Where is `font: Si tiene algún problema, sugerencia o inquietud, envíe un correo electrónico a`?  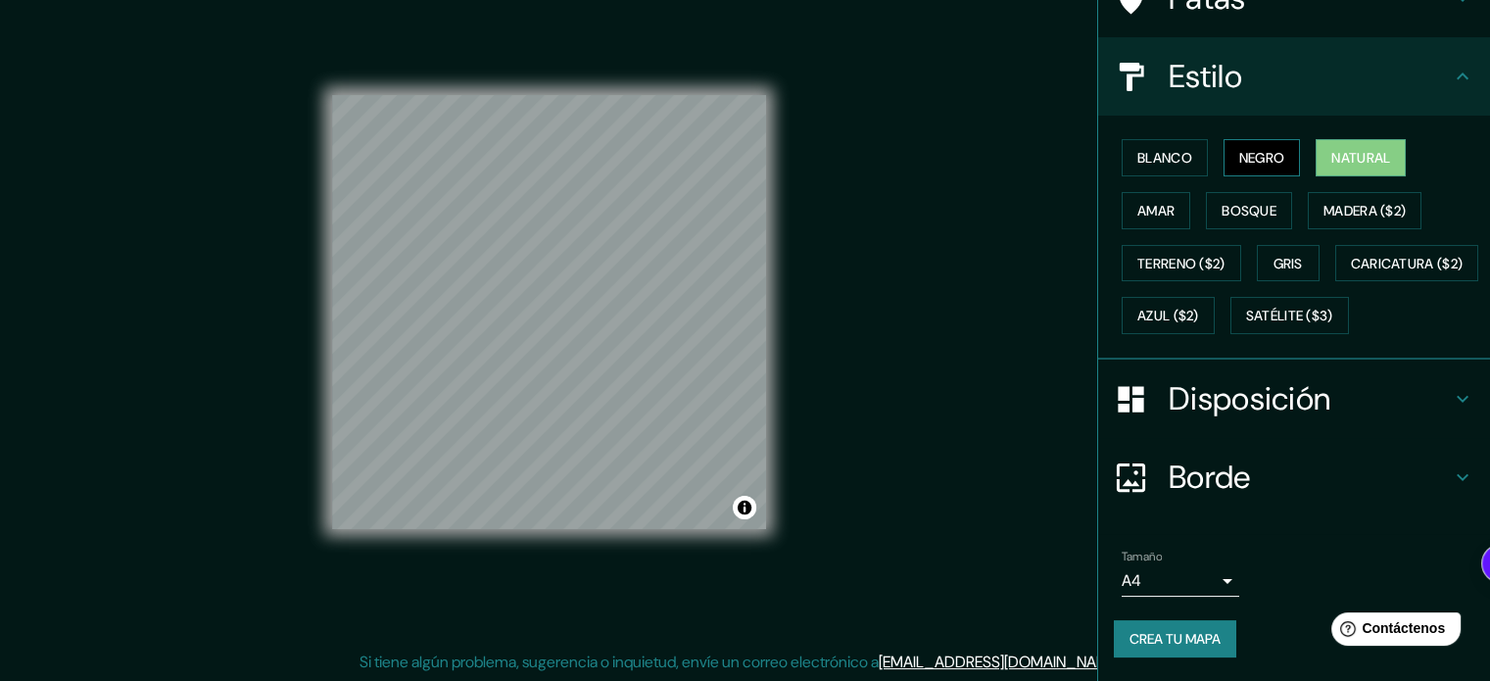 font: Si tiene algún problema, sugerencia o inquietud, envíe un correo electrónico a is located at coordinates (619, 661).